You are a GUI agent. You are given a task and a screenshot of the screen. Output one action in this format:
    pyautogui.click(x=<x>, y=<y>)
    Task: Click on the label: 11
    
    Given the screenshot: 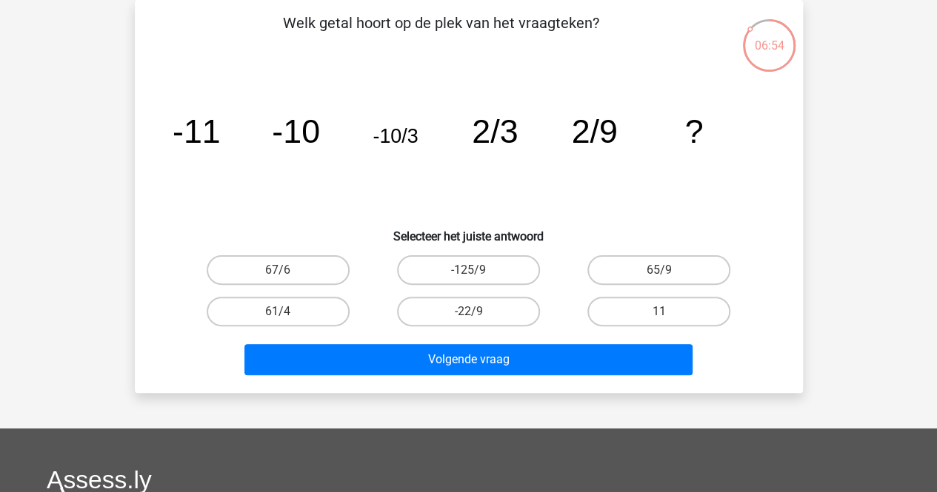 What is the action you would take?
    pyautogui.click(x=658, y=312)
    